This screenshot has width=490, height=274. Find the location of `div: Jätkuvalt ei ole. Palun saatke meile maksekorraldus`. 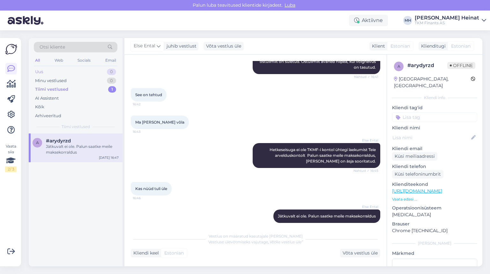

div: Jätkuvalt ei ole. Palun saatke meile maksekorraldus is located at coordinates (82, 149).